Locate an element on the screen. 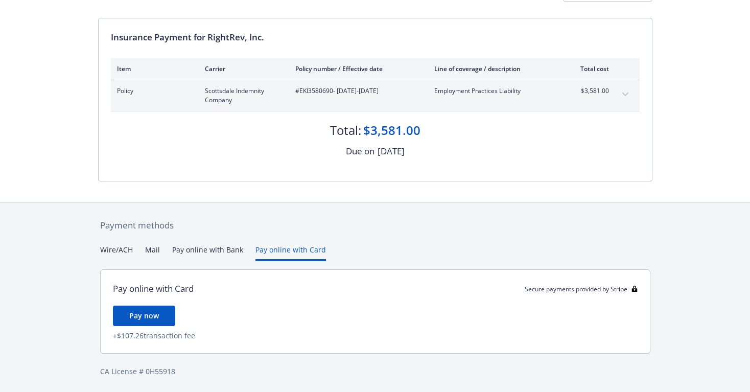 The height and width of the screenshot is (392, 750). div: Pay online with Card is located at coordinates (153, 288).